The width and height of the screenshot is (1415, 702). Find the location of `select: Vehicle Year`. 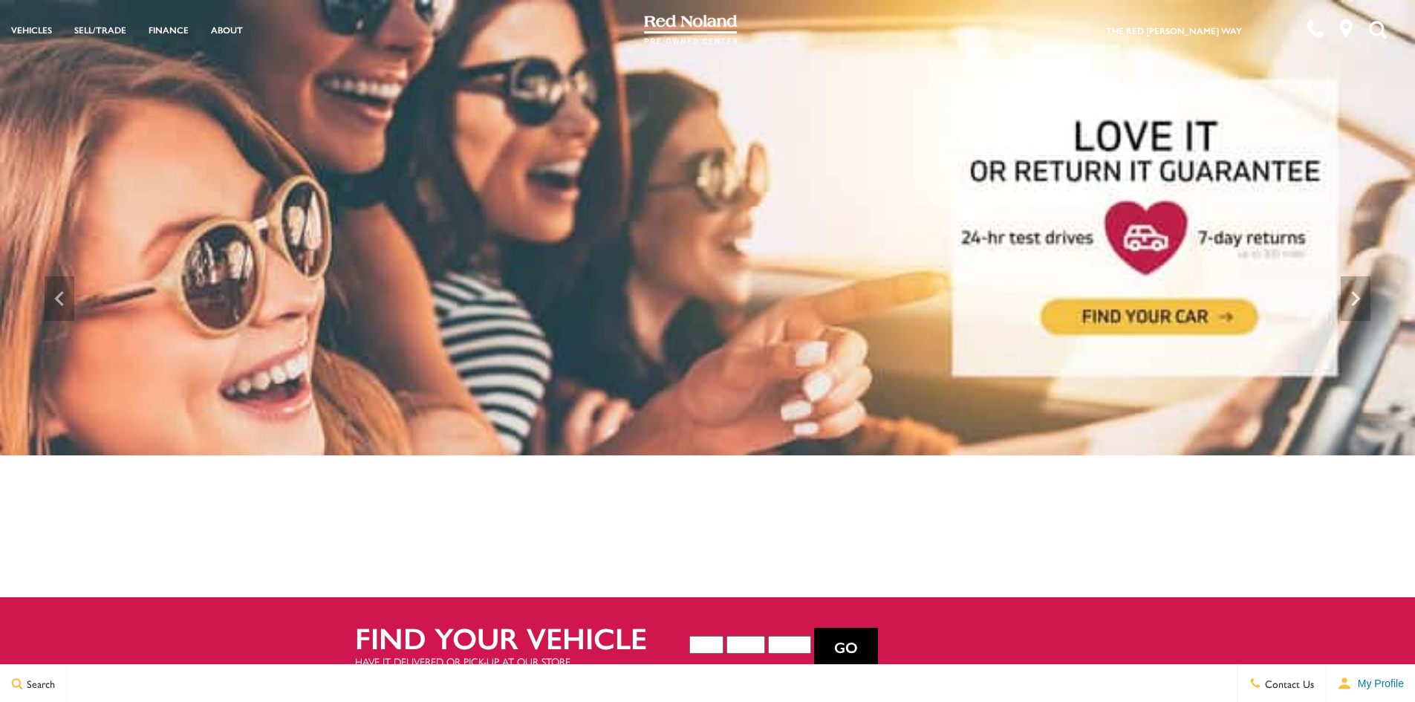

select: Vehicle Year is located at coordinates (706, 645).